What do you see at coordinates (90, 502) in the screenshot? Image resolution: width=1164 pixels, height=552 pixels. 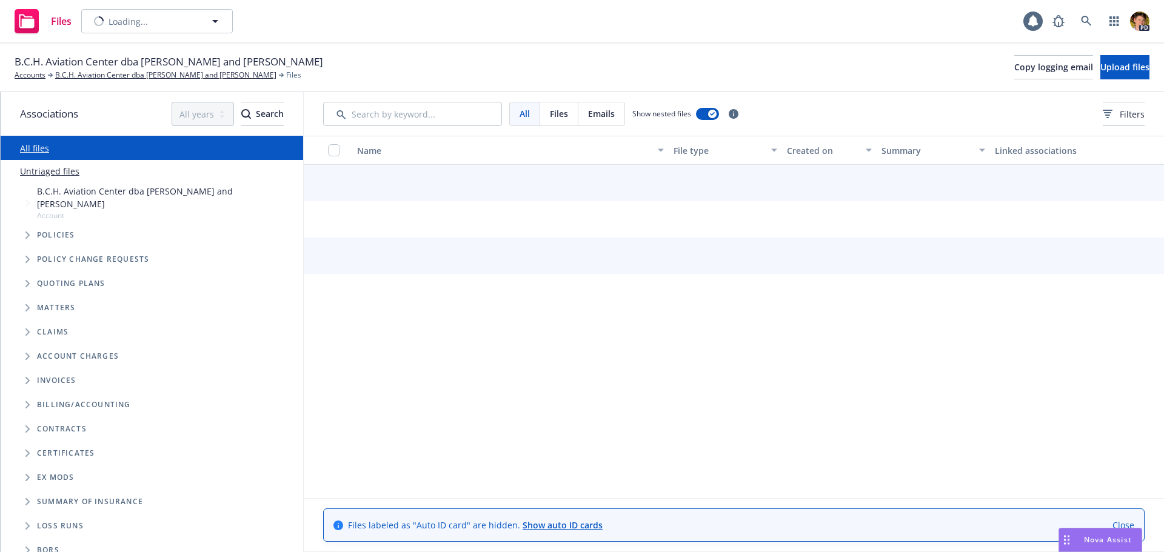 I see `span: Summary of insurance` at bounding box center [90, 502].